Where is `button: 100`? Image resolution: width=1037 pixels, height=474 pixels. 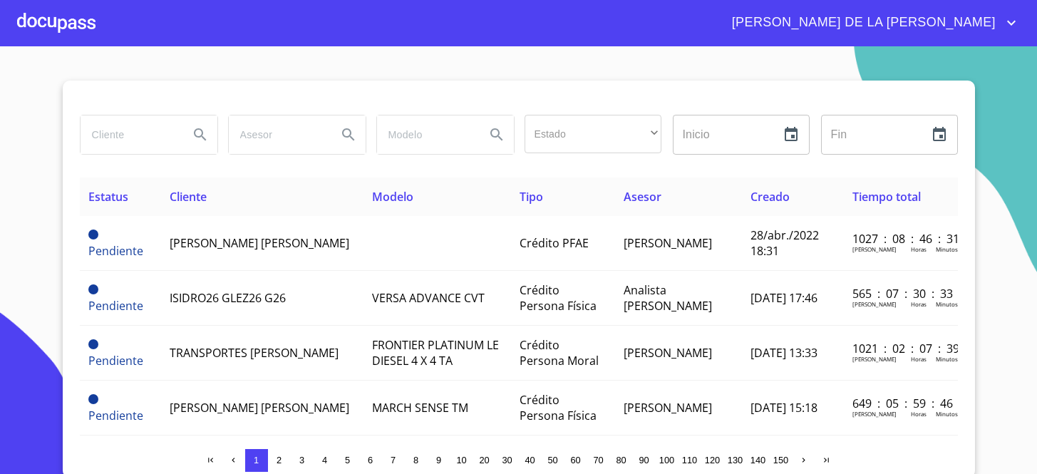
button: 100 is located at coordinates (667, 460).